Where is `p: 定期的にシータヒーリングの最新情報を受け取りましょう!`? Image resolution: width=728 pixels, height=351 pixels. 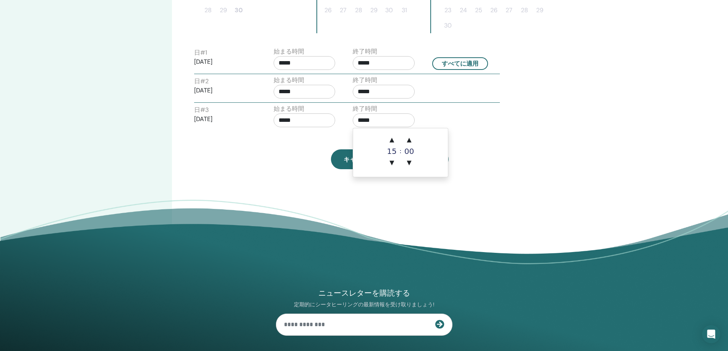 p: 定期的にシータヒーリングの最新情報を受け取りましょう! is located at coordinates (364, 305).